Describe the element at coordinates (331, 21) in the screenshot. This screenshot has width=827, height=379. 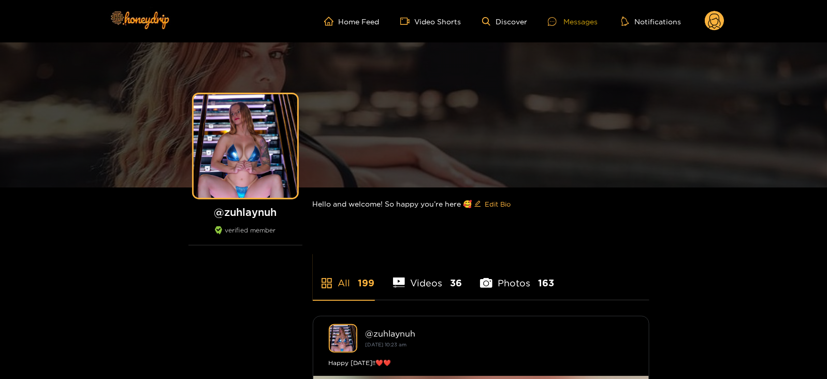
I see `span: home` at that location.